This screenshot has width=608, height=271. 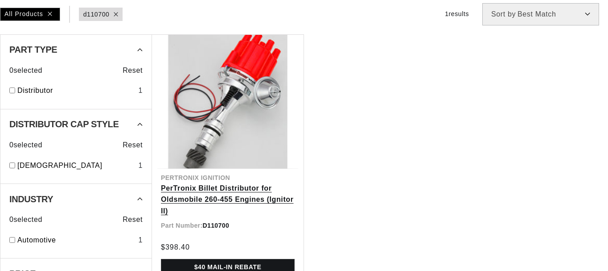 What do you see at coordinates (33, 49) in the screenshot?
I see `span: Part Type` at bounding box center [33, 49].